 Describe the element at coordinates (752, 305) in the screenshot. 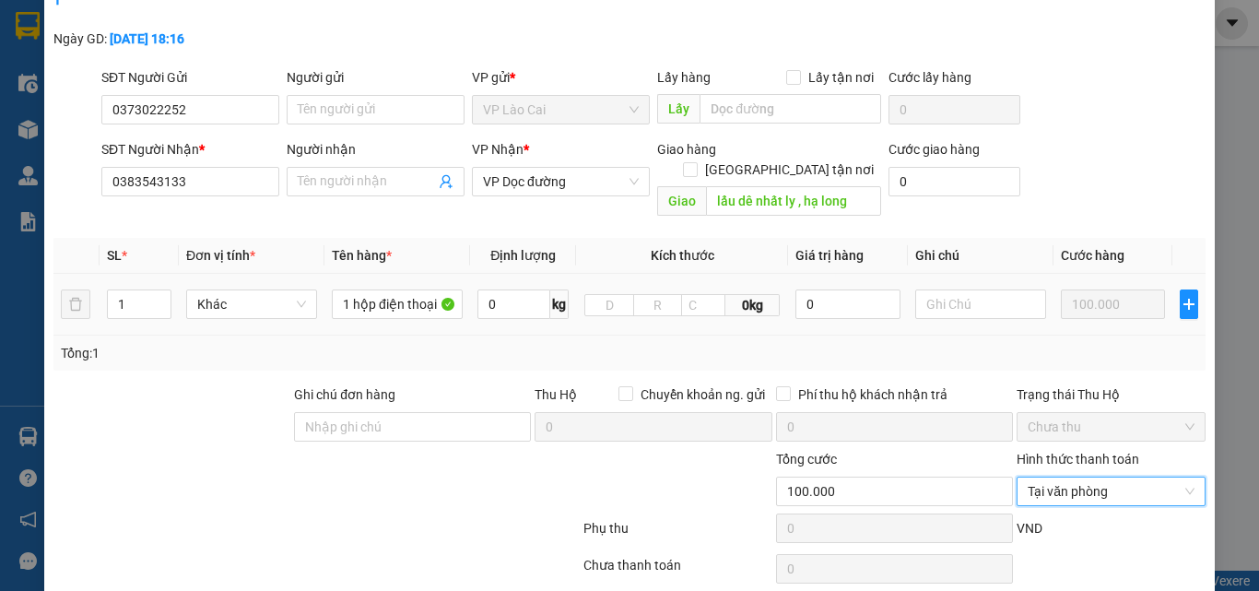

I see `span: 0kg` at that location.